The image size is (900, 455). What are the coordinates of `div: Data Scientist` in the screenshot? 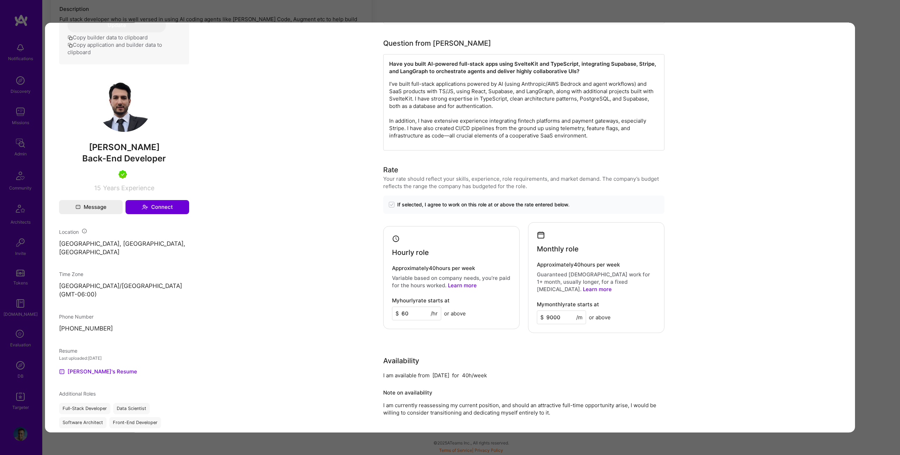 It's located at (131, 408).